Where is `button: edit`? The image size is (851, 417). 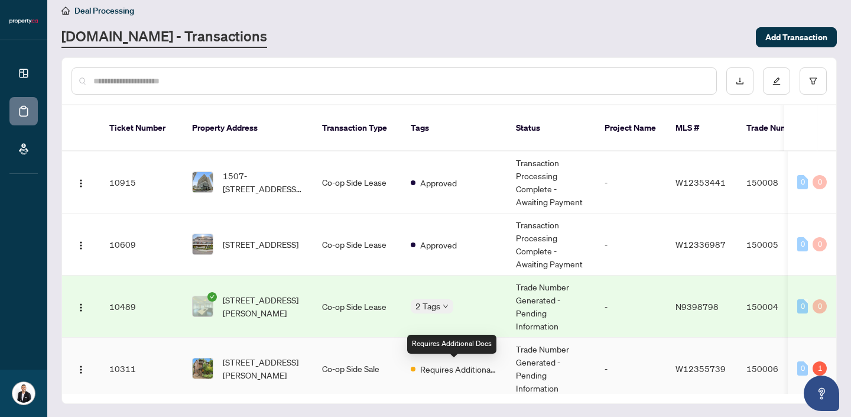
button: edit is located at coordinates (777, 81).